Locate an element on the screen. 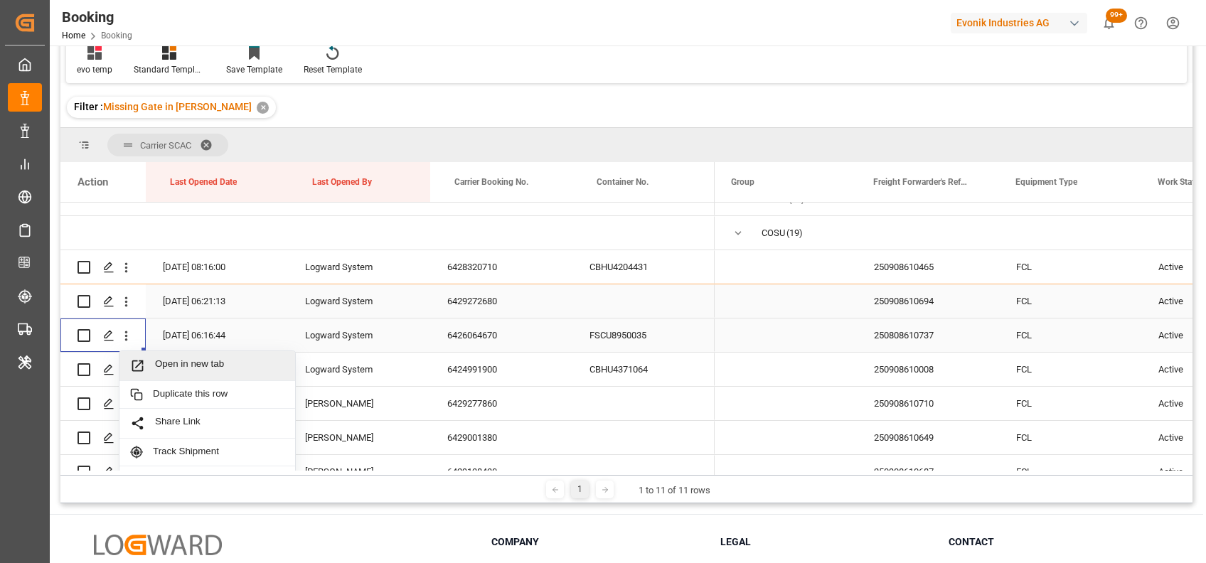 Image resolution: width=1206 pixels, height=563 pixels. a: Home is located at coordinates (73, 36).